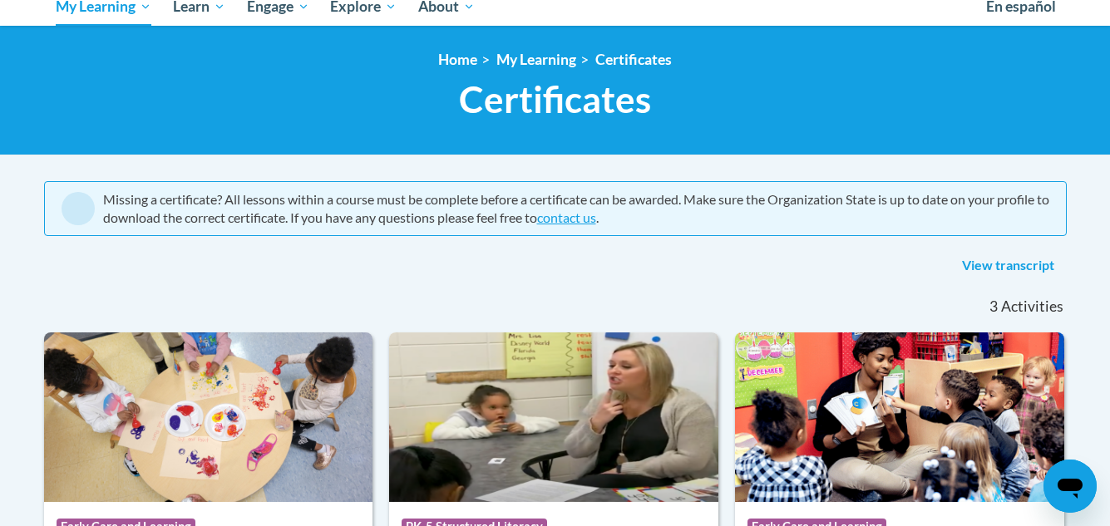 The image size is (1110, 526). What do you see at coordinates (633, 59) in the screenshot?
I see `a: Certificates` at bounding box center [633, 59].